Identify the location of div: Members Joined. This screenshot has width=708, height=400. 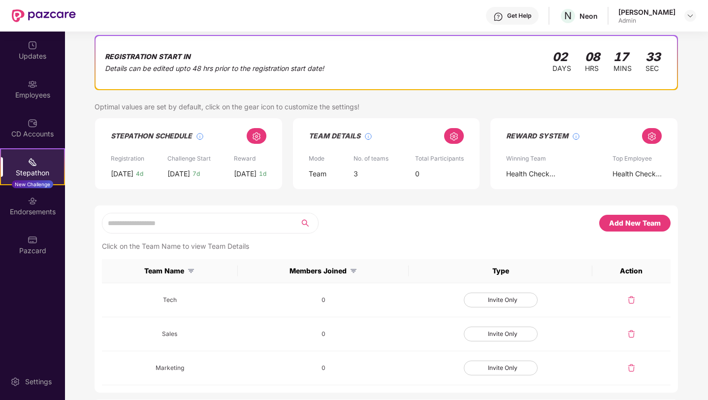
(324, 271).